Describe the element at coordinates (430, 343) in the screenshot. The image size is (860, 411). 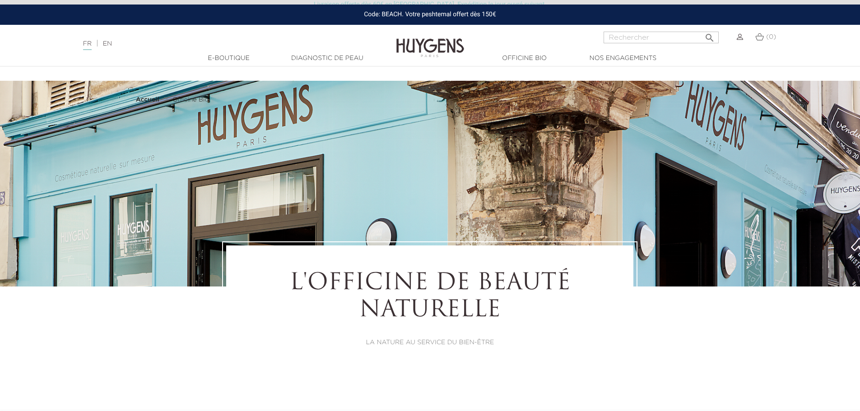
I see `p: LA NATURE AU SERVICE DU BIEN-ÊTRE` at that location.